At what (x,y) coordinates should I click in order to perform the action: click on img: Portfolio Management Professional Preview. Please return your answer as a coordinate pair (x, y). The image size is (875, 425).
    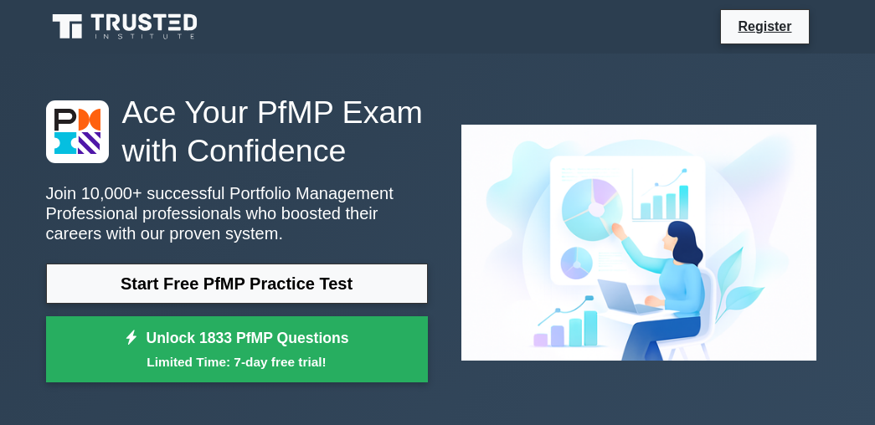
    Looking at the image, I should click on (639, 243).